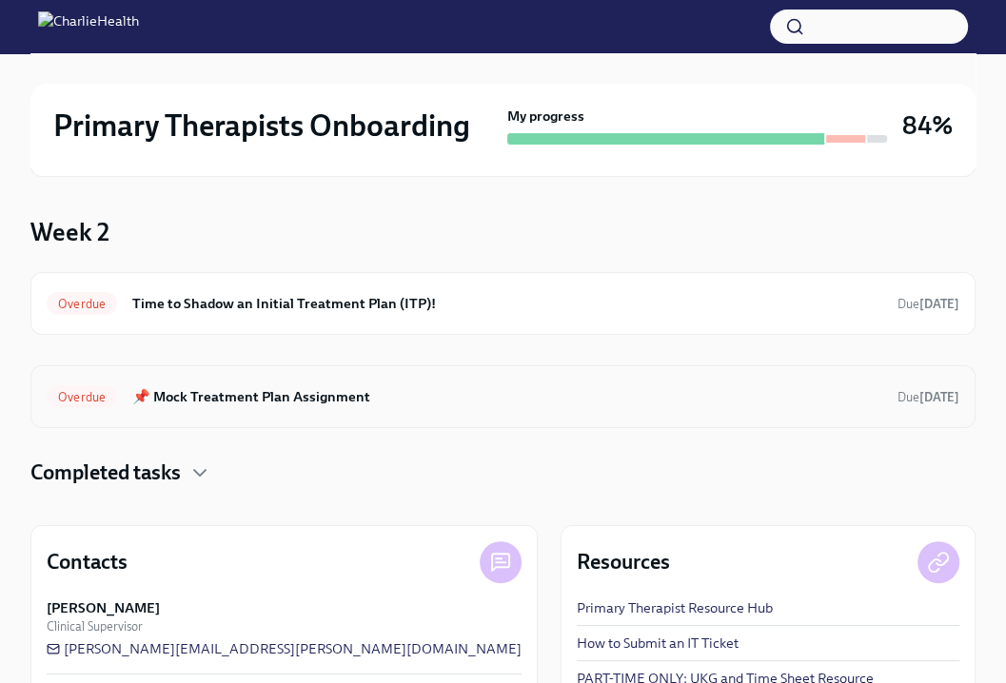  Describe the element at coordinates (658, 643) in the screenshot. I see `a: How to Submit an IT Ticket` at that location.